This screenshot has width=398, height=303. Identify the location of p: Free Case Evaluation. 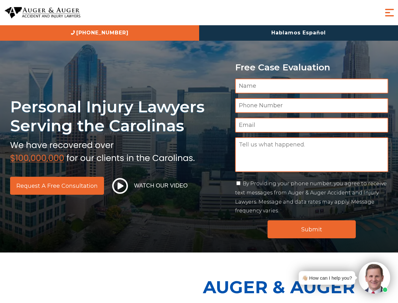
(312, 67).